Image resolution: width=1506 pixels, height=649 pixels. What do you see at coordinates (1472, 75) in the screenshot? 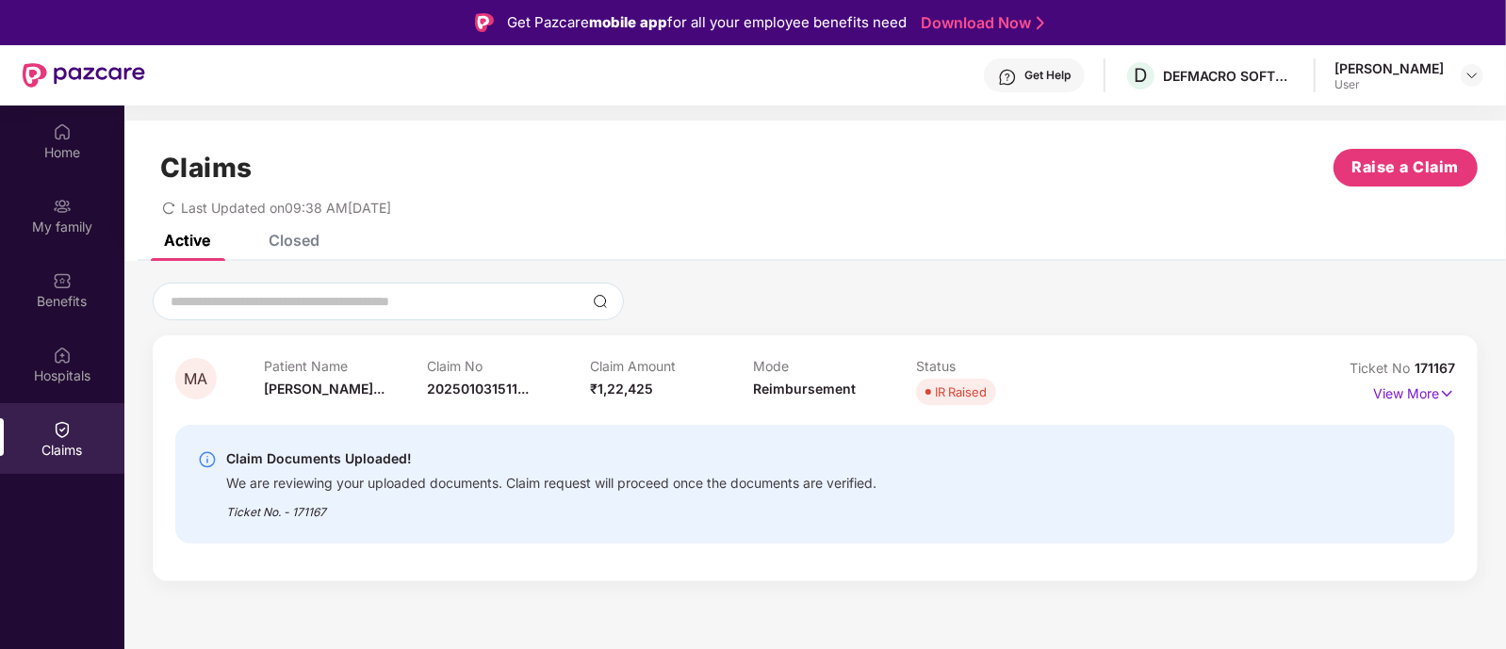
I see `img: svg+xml;base64,PHN2ZyBpZD0iRHJvcGRvd24tMzJ4MzIiIHhtbG5zPSJodHRwOi8vd3d3LnczLm9yZy8yMDAwL3N2ZyIgd2...` at bounding box center [1472, 75].